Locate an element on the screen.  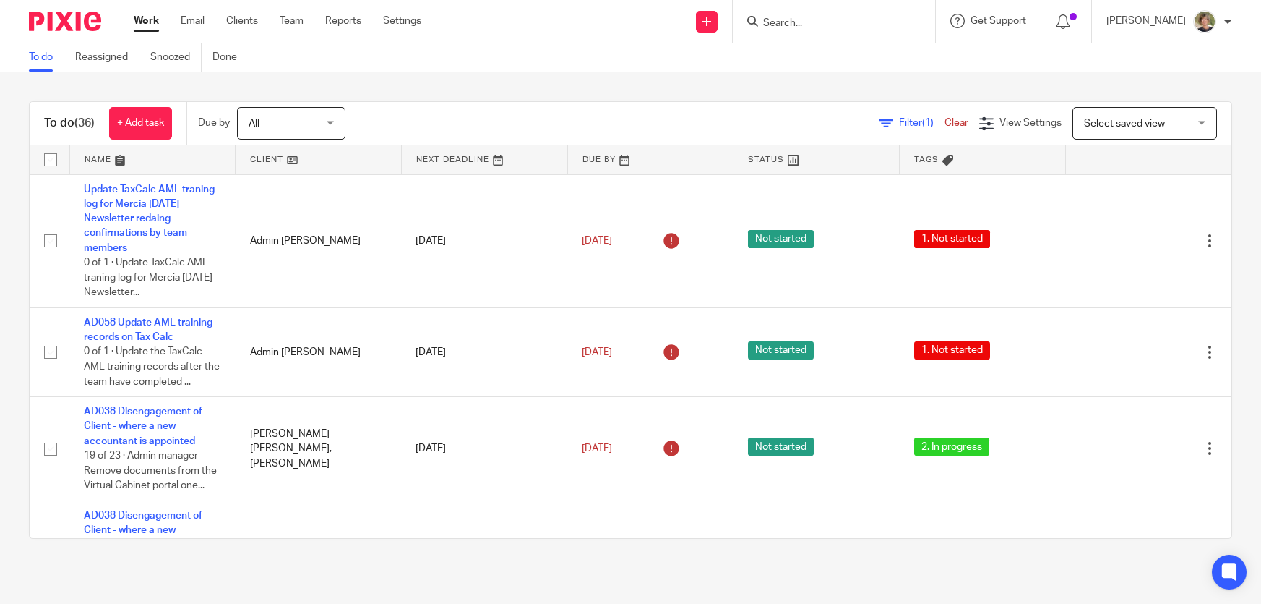
span: View Settings is located at coordinates (1031, 123).